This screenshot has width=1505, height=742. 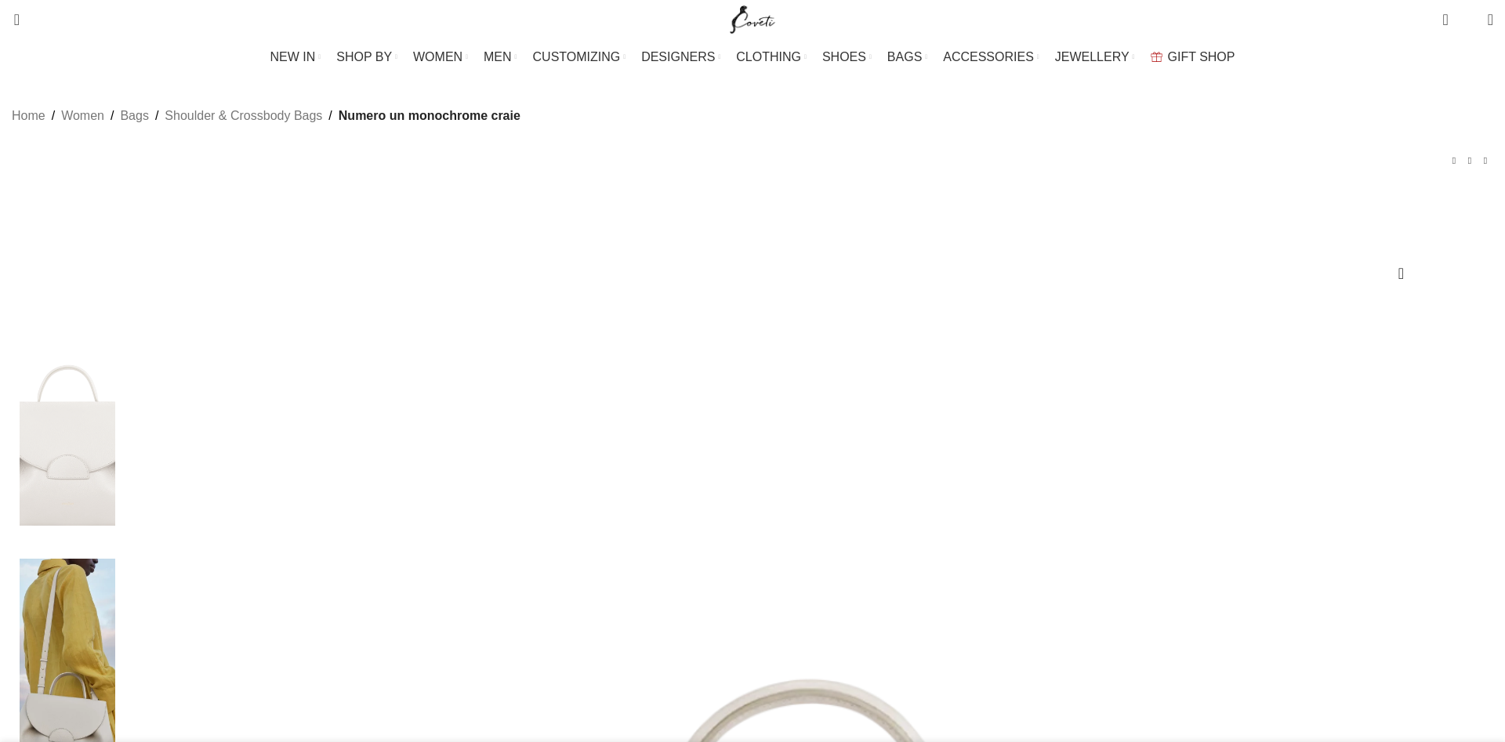 What do you see at coordinates (12, 20) in the screenshot?
I see `a: Search` at bounding box center [12, 20].